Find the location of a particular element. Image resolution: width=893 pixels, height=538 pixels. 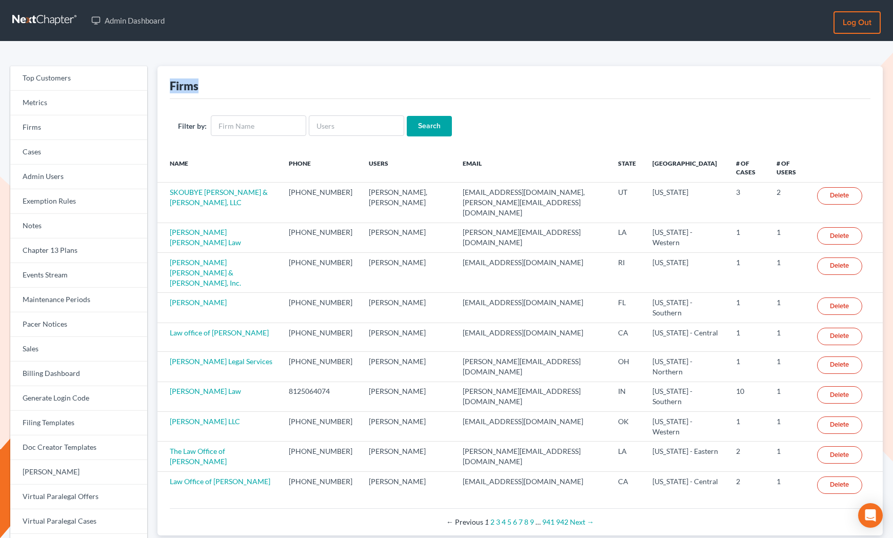

td: 10 is located at coordinates (748, 397).